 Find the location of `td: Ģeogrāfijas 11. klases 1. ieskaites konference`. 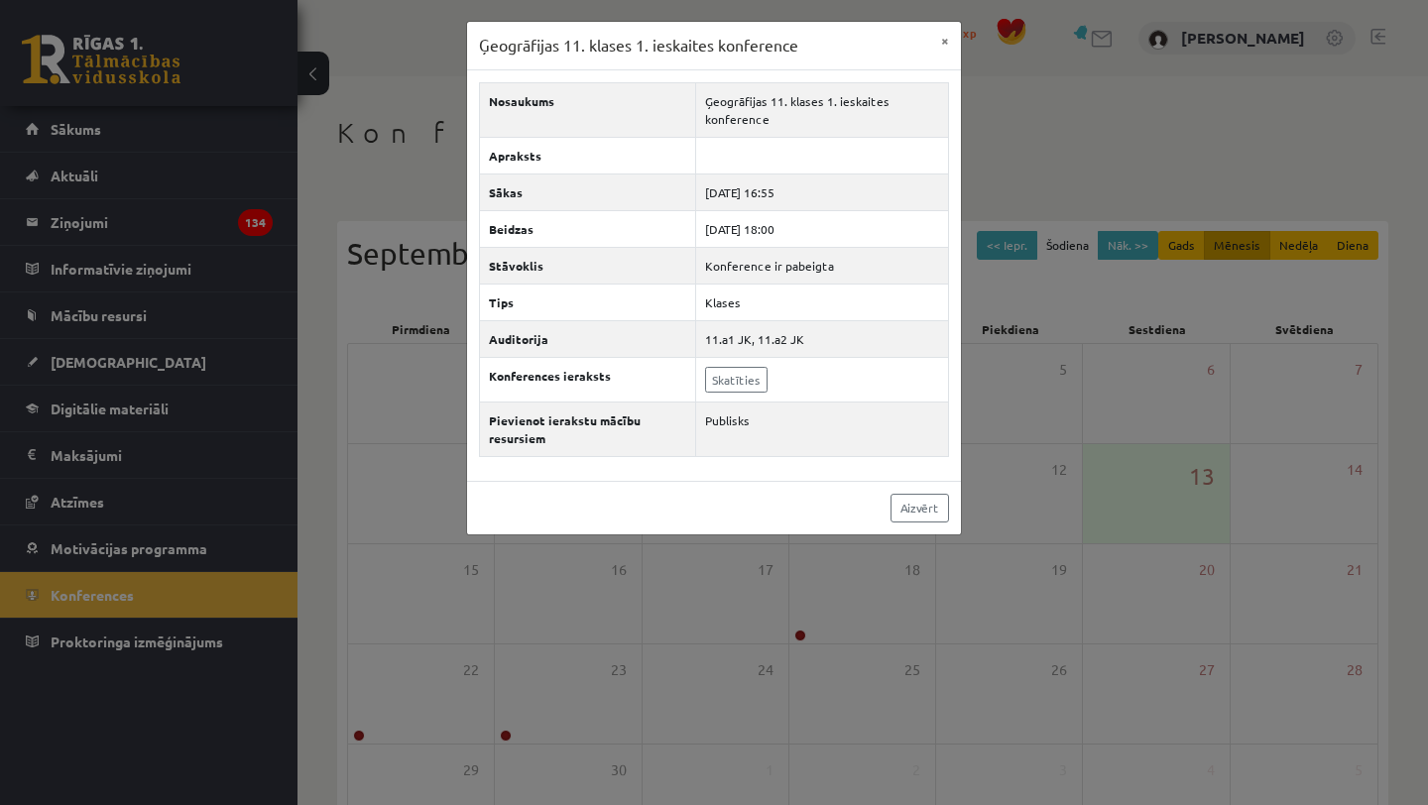

td: Ģeogrāfijas 11. klases 1. ieskaites konference is located at coordinates (822, 109).